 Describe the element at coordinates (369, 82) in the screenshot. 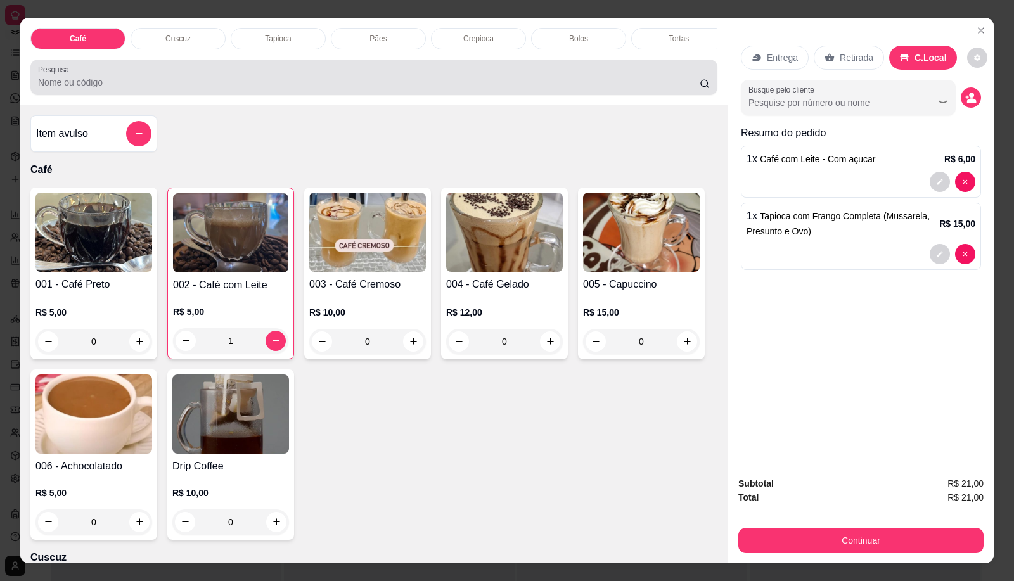

I see `input: Pesquisa` at that location.